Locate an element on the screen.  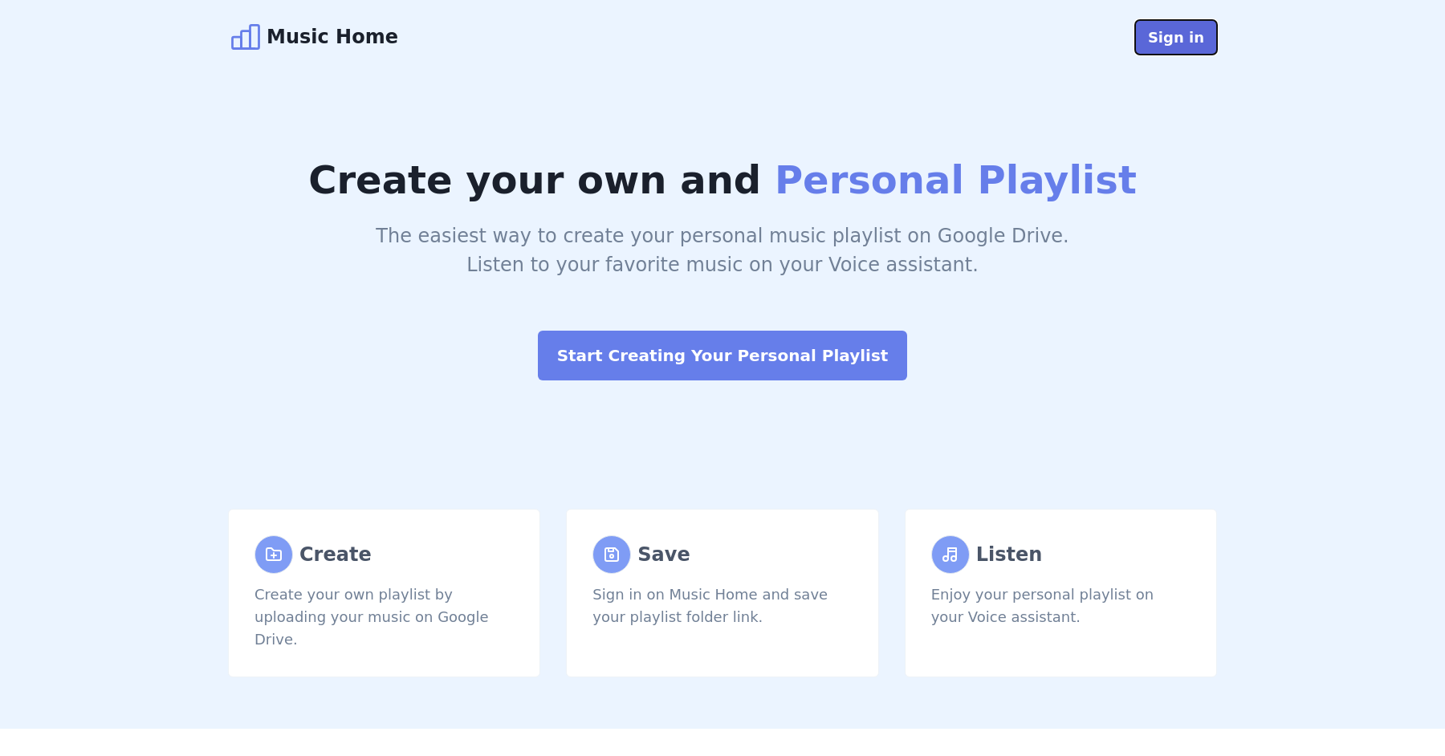
div: Sign in on Music Home and save your playlist folder link. is located at coordinates (721, 606).